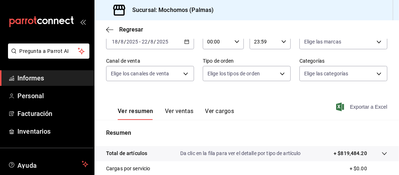  I want to click on button: abrir_cajón_menú, so click(83, 22).